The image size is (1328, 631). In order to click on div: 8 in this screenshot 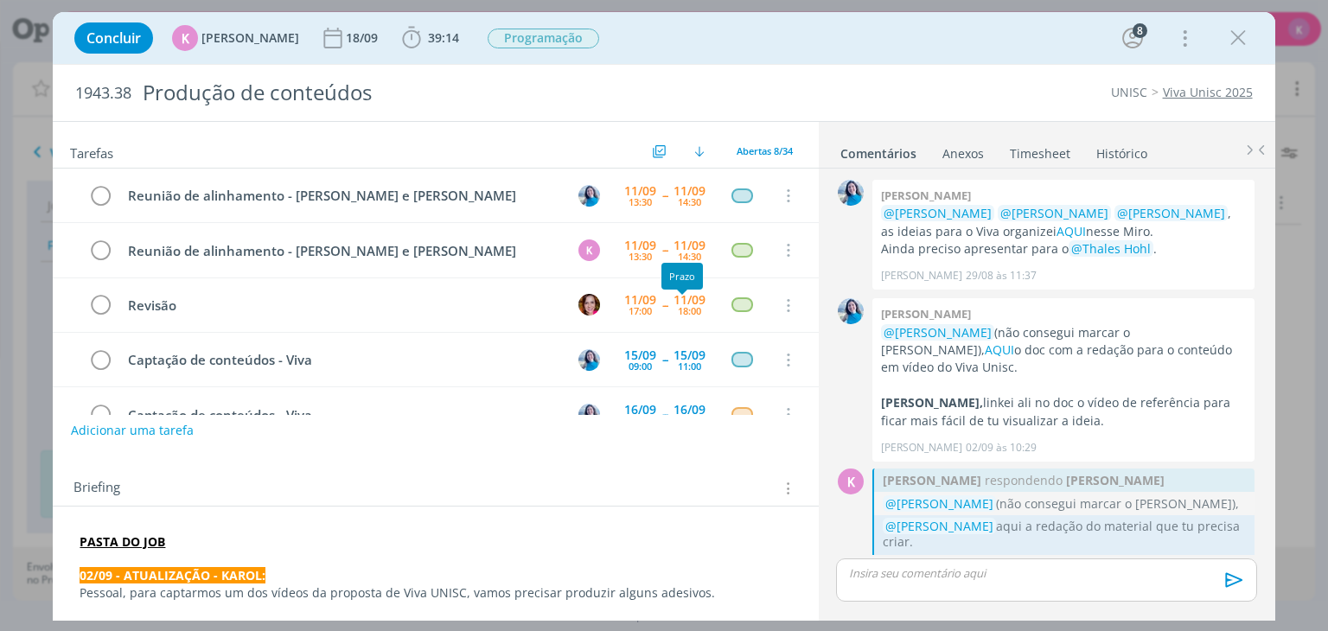, I will do `click(1139, 30)`.